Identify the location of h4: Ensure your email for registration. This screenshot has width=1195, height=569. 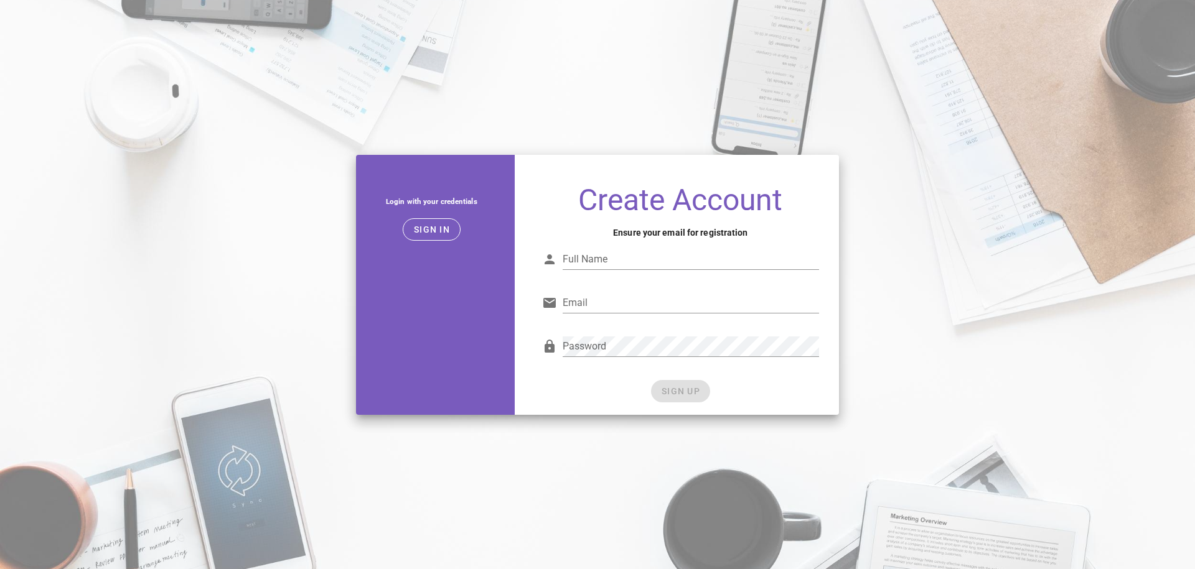
(680, 233).